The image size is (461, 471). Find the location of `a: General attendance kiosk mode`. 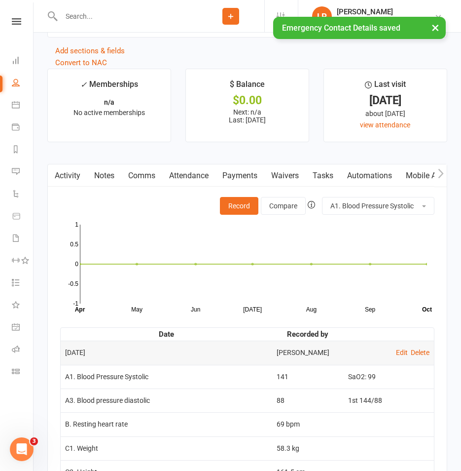

a: General attendance kiosk mode is located at coordinates (23, 328).